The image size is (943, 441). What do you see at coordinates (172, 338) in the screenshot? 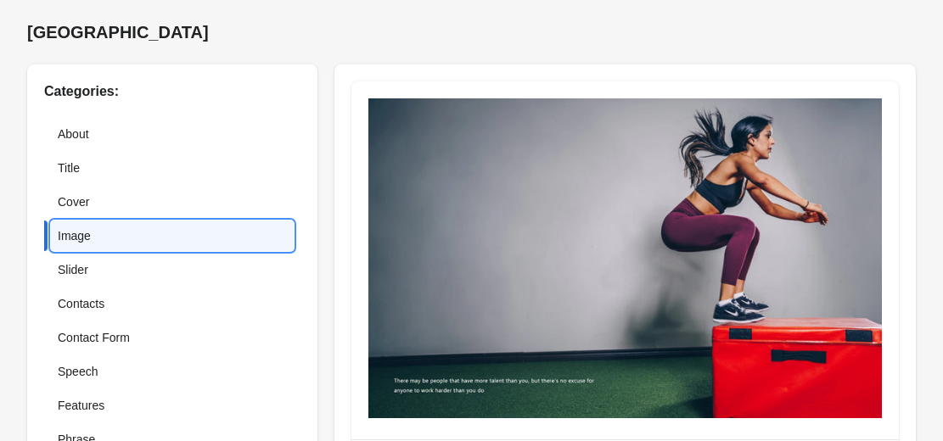
I see `div: Contact Form` at bounding box center [172, 338].